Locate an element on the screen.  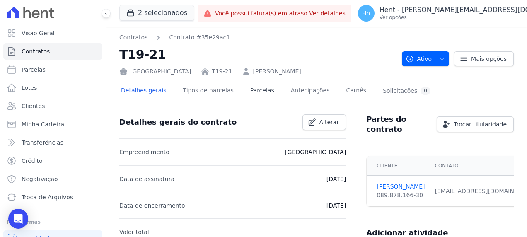
span: Hn is located at coordinates (366, 13).